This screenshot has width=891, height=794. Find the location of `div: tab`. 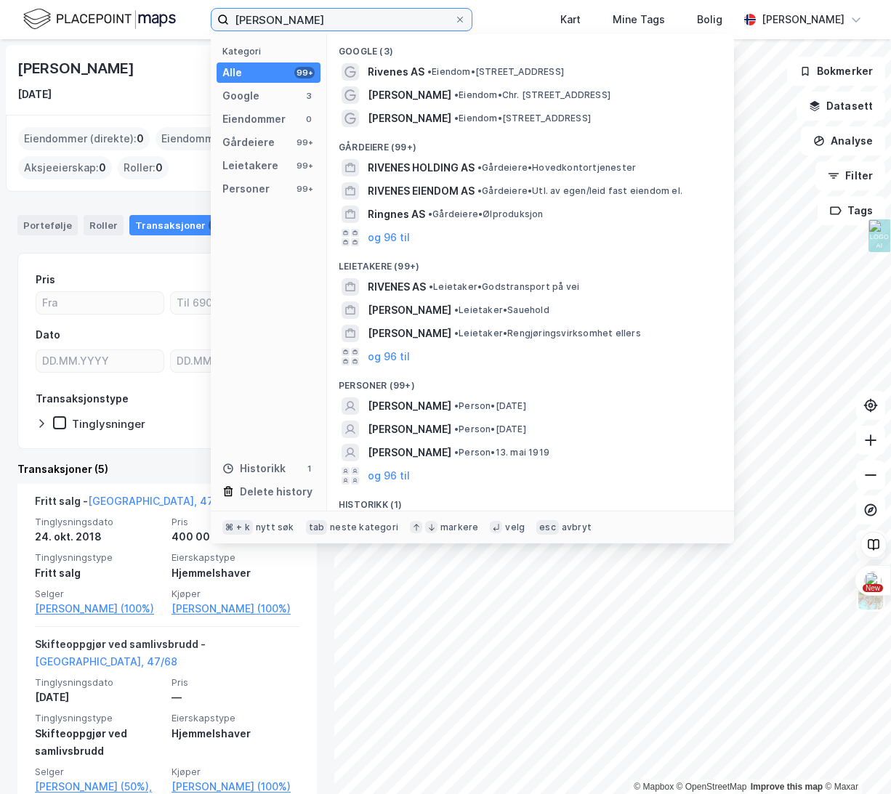

div: tab is located at coordinates (317, 528).